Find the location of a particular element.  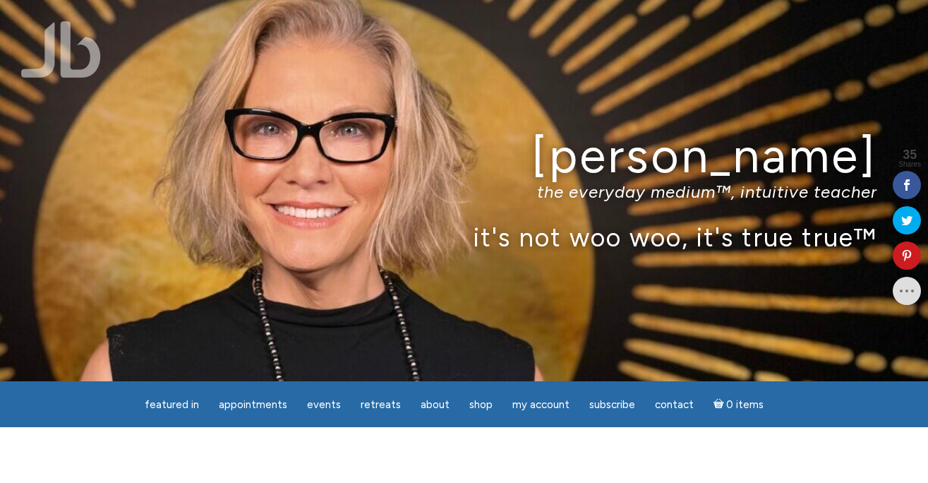

a: Events is located at coordinates (324, 404).